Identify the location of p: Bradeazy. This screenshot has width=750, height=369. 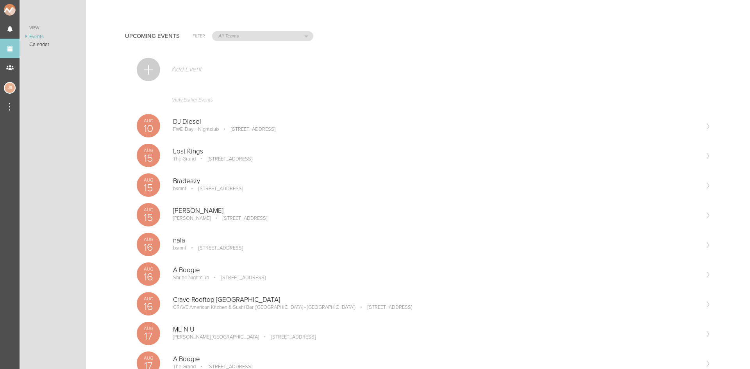
(436, 181).